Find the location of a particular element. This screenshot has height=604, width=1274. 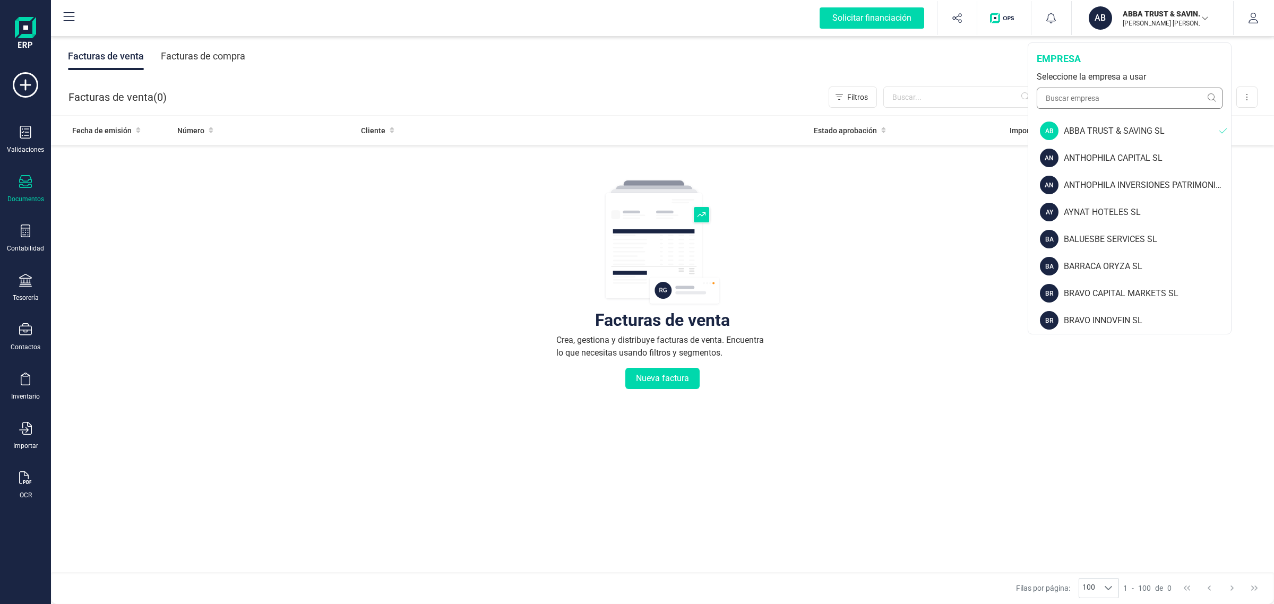

span: Cliente is located at coordinates (373, 131).